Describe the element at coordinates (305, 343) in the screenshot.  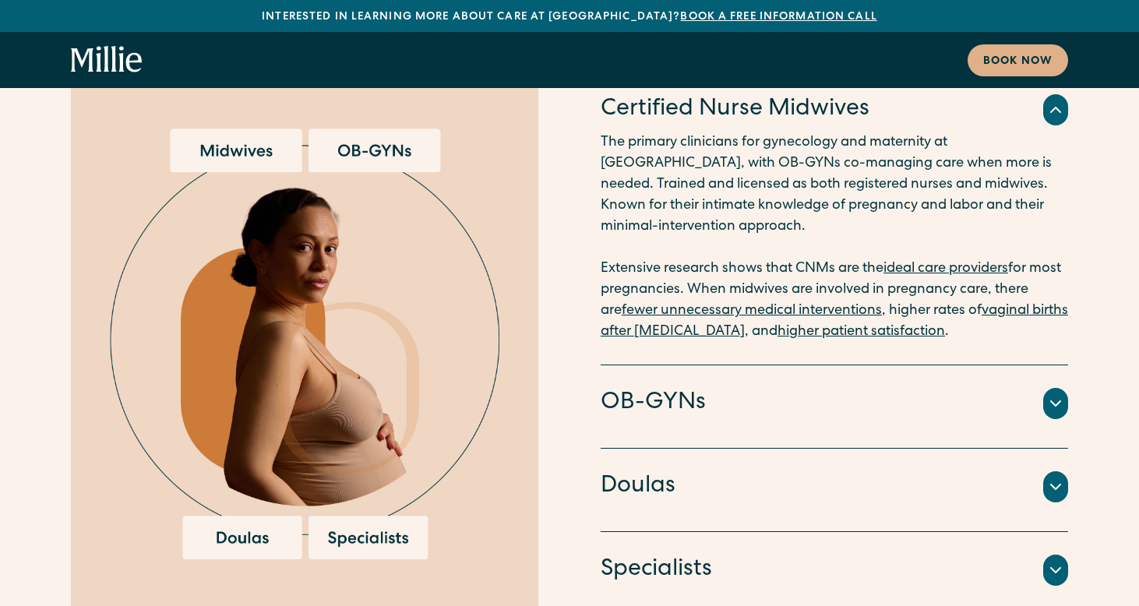
I see `img: Pregnant woman surrounded by options for maternity care providers, including midwives, OB-GYNs, d...` at that location.